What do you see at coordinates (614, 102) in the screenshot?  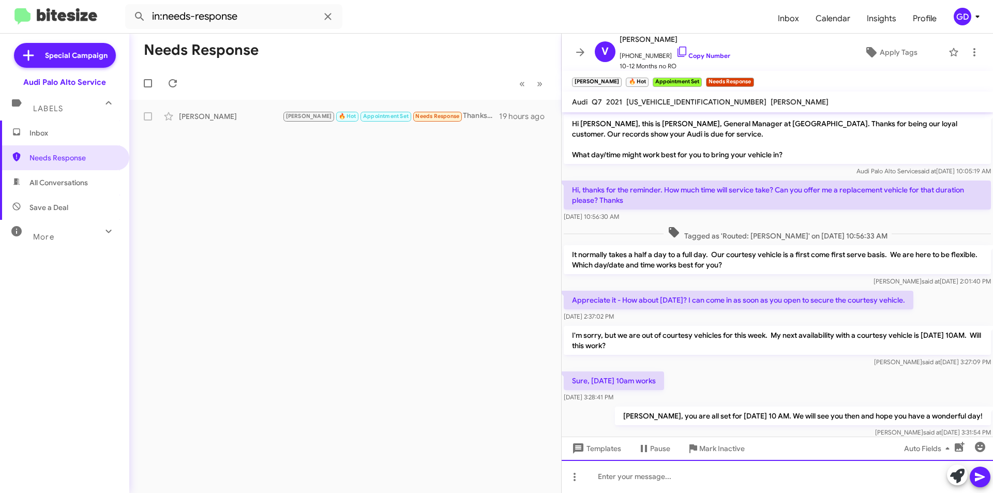 I see `span: 2021` at bounding box center [614, 102].